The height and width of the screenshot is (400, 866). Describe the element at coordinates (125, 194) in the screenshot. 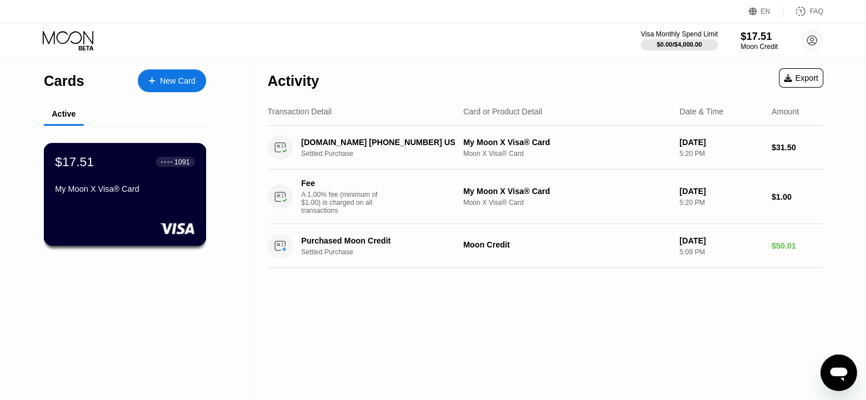

I see `div: $17.51● ● ● ●1091My Moon X Visa® Card` at that location.